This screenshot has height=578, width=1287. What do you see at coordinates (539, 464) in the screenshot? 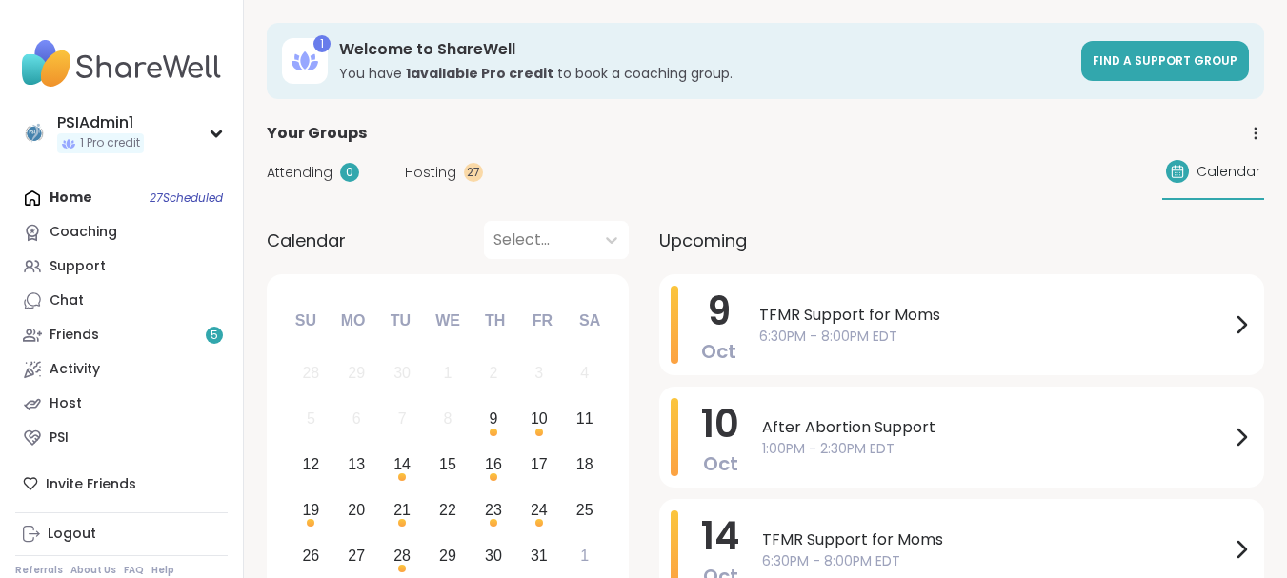
I see `div: 17` at bounding box center [539, 464].